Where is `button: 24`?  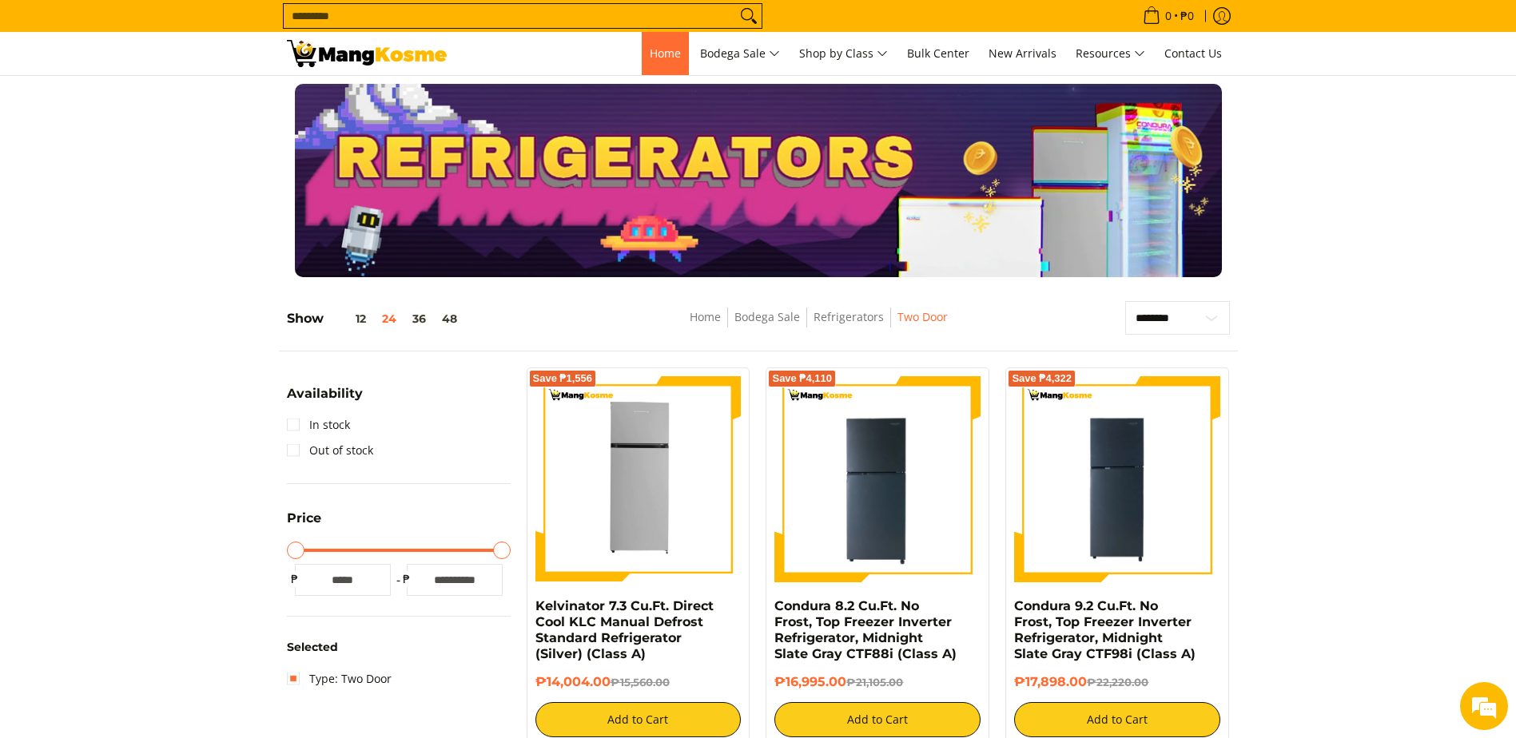
button: 24 is located at coordinates (389, 319).